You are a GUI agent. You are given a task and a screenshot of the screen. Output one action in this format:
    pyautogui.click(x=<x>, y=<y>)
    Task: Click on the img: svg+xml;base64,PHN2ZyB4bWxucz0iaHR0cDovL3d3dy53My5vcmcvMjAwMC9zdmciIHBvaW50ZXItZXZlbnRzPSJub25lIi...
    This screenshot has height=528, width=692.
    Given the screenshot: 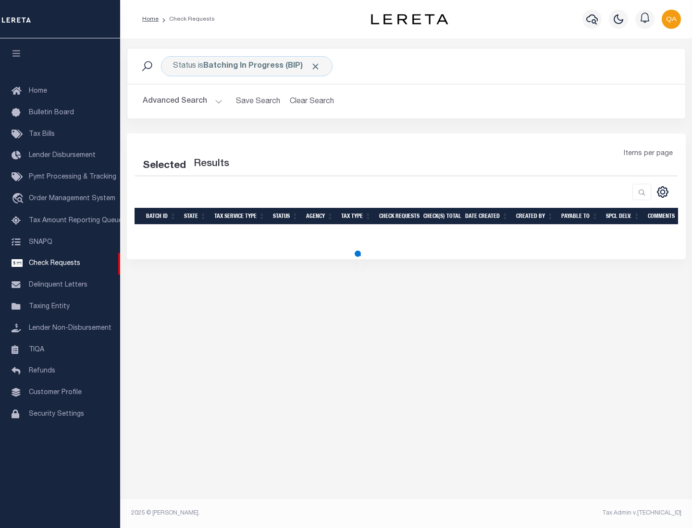 What is the action you would take?
    pyautogui.click(x=671, y=19)
    